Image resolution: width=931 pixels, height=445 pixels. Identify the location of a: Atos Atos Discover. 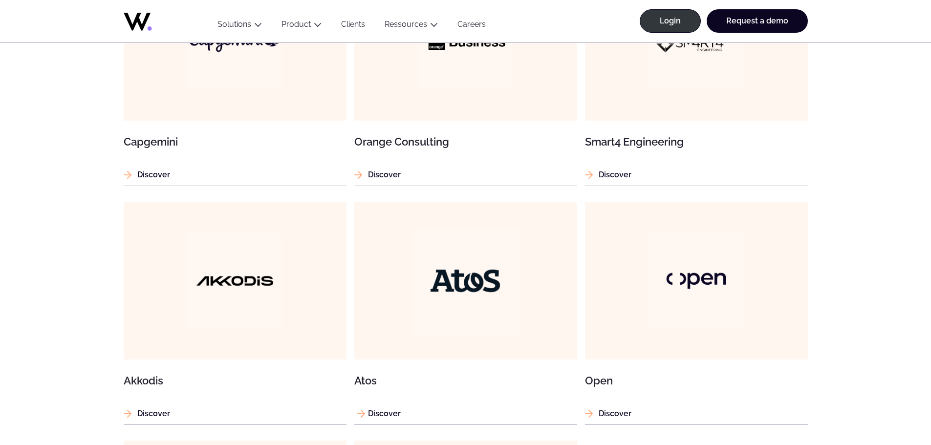
(466, 313).